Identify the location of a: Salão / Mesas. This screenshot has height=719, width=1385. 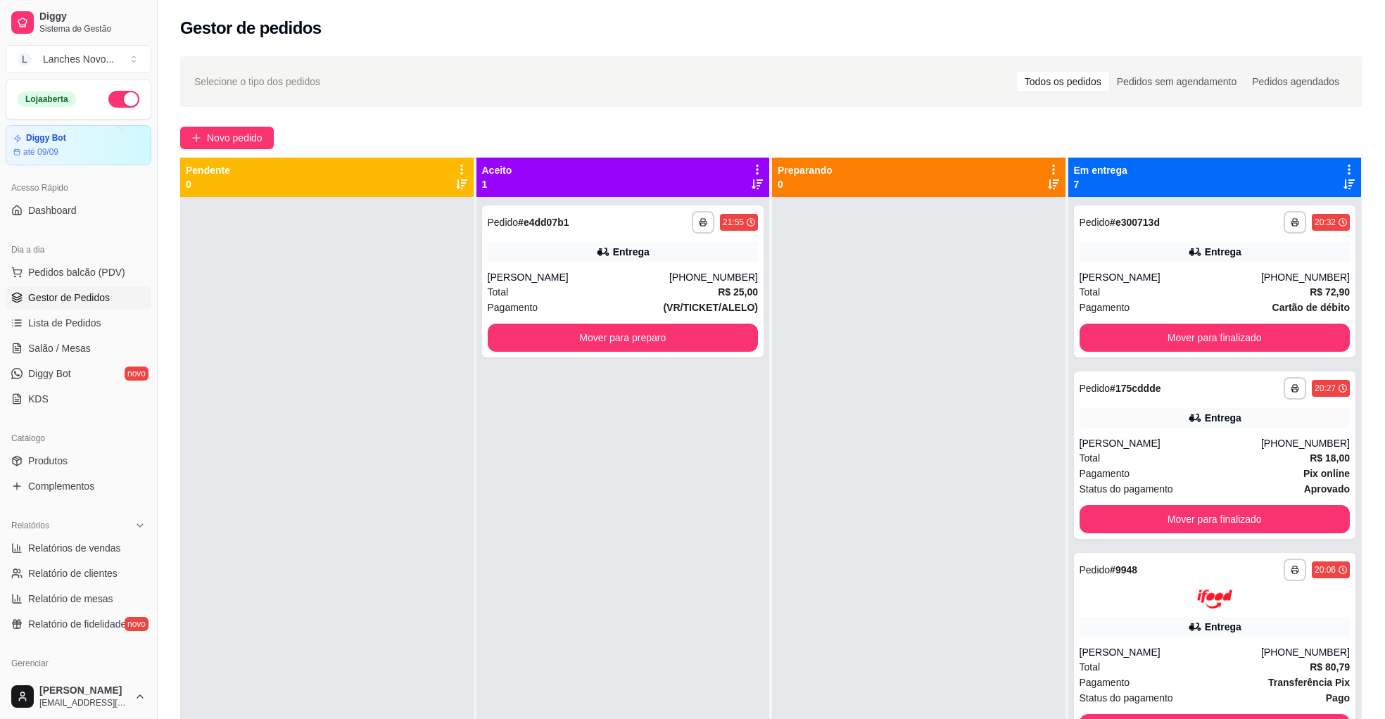
(78, 348).